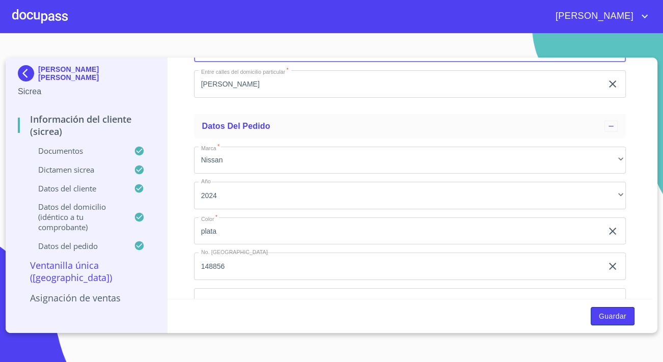 The height and width of the screenshot is (362, 663). I want to click on p: Datos del pedido, so click(76, 246).